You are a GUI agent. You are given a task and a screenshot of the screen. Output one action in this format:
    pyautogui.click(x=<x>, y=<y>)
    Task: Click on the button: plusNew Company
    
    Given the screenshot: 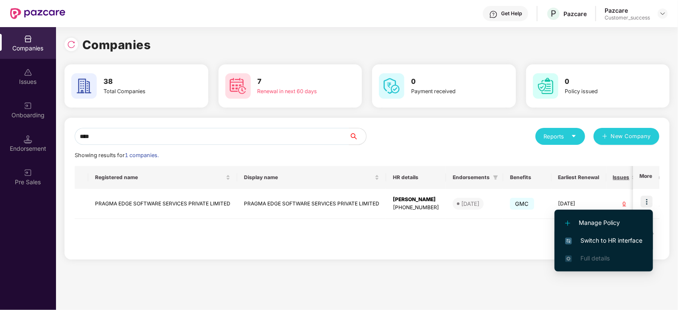 What is the action you would take?
    pyautogui.click(x=626, y=137)
    